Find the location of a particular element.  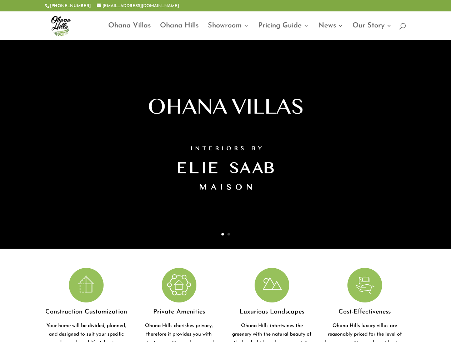

h4: Private Amenities is located at coordinates (179, 314).